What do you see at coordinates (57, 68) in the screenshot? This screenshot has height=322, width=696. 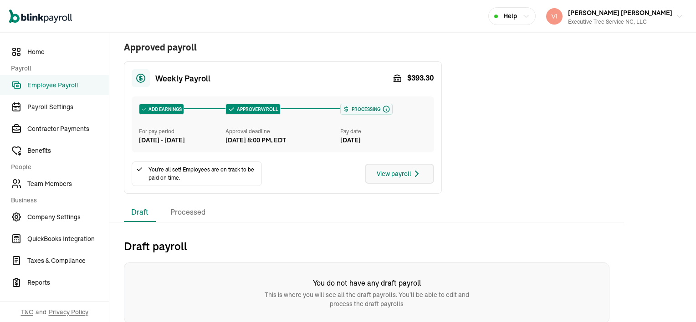 I see `span: Payroll` at bounding box center [57, 68].